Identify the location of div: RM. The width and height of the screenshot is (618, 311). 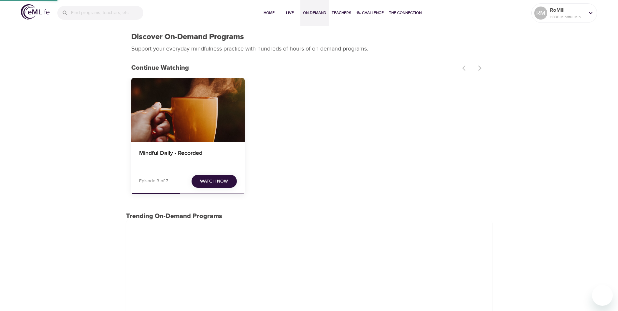
(541, 13).